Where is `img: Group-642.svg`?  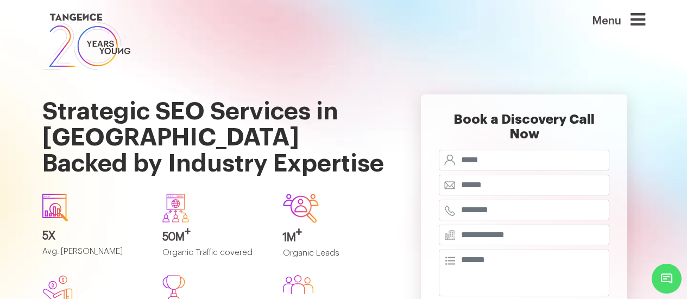
img: Group-642.svg is located at coordinates (301, 208).